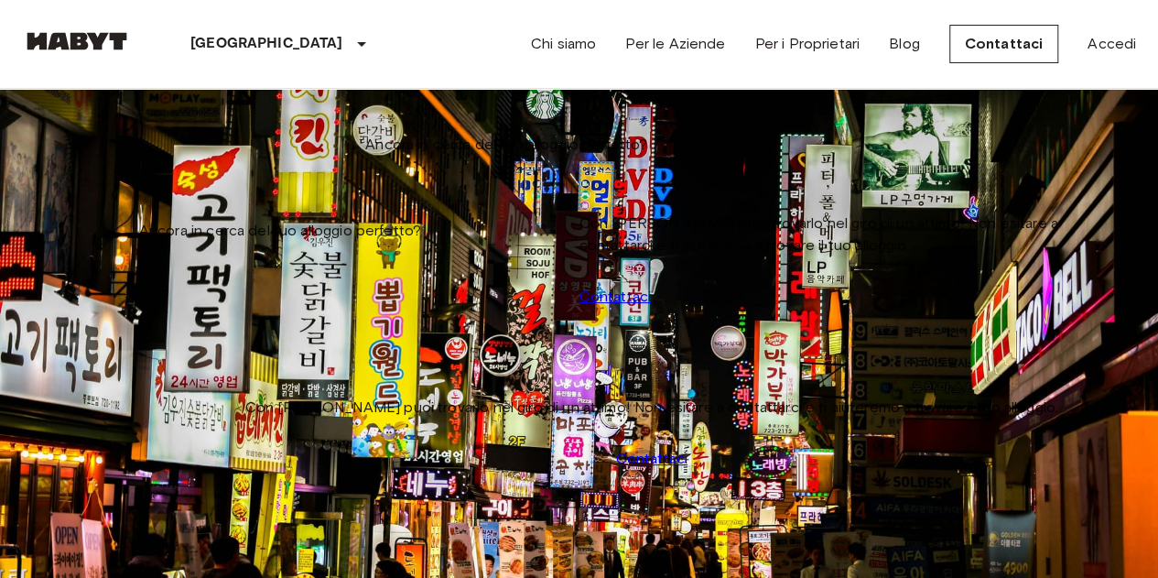  Describe the element at coordinates (1111, 44) in the screenshot. I see `a: Accedi` at that location.